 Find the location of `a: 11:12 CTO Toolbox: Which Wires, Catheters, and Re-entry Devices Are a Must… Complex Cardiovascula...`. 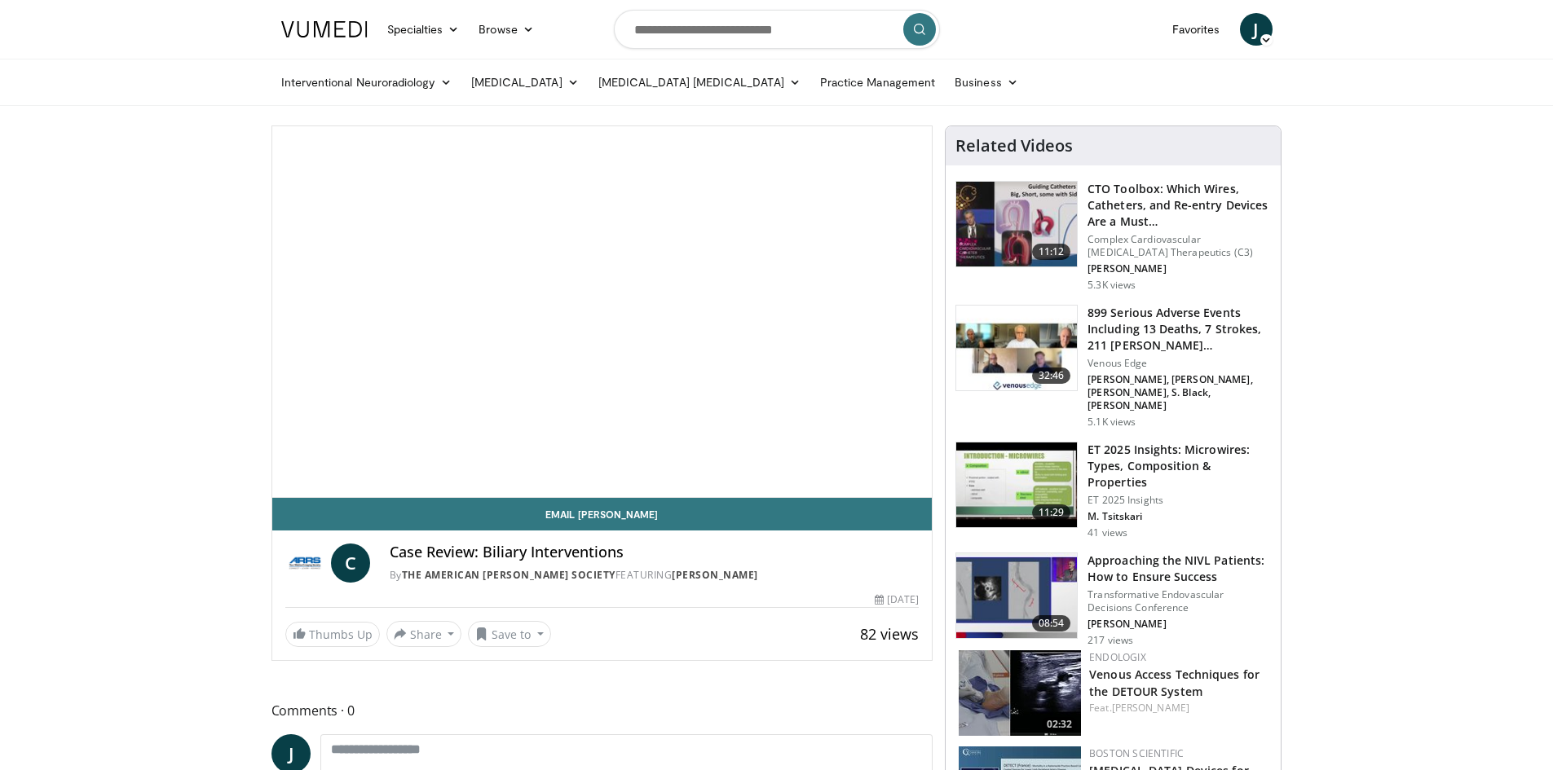

a: 11:12 CTO Toolbox: Which Wires, Catheters, and Re-entry Devices Are a Must… Complex Cardiovascula... is located at coordinates (1113, 236).